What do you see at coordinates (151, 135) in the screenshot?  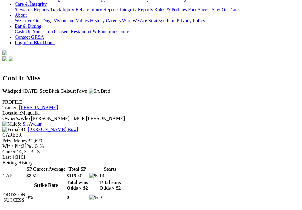 I see `div: CAREER` at bounding box center [151, 135].